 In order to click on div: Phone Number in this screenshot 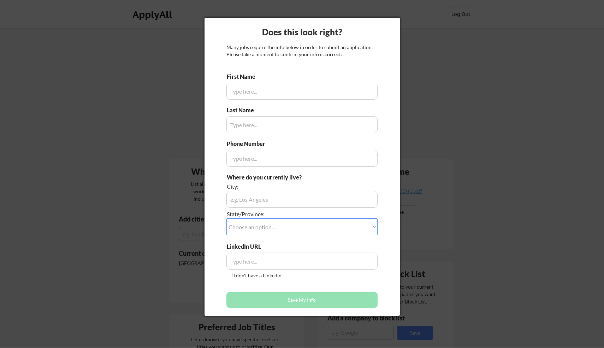, I will do `click(248, 144)`.